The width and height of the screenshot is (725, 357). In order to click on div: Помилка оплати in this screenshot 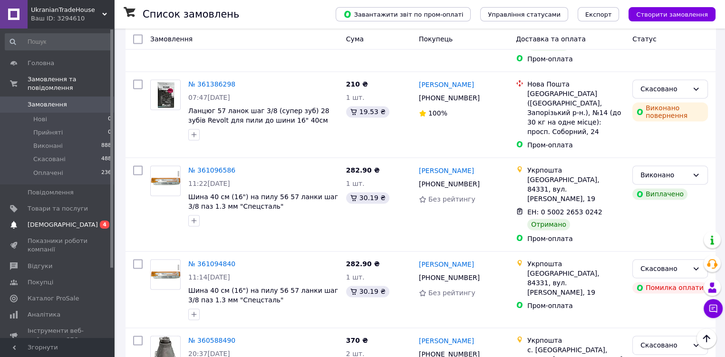, I will do `click(670, 288)`.